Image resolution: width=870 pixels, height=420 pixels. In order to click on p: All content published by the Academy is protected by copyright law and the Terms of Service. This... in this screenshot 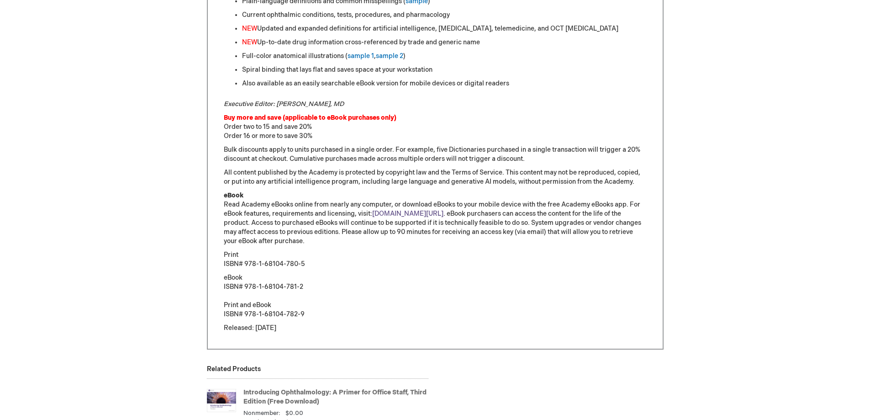, I will do `click(435, 177)`.